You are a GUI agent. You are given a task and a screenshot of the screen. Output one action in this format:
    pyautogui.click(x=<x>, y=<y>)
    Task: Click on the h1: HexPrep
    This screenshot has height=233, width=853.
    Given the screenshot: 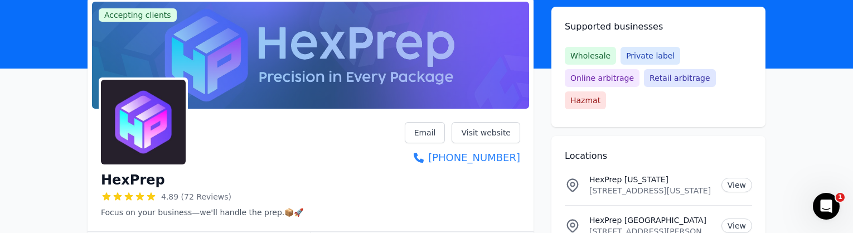 What is the action you would take?
    pyautogui.click(x=133, y=180)
    